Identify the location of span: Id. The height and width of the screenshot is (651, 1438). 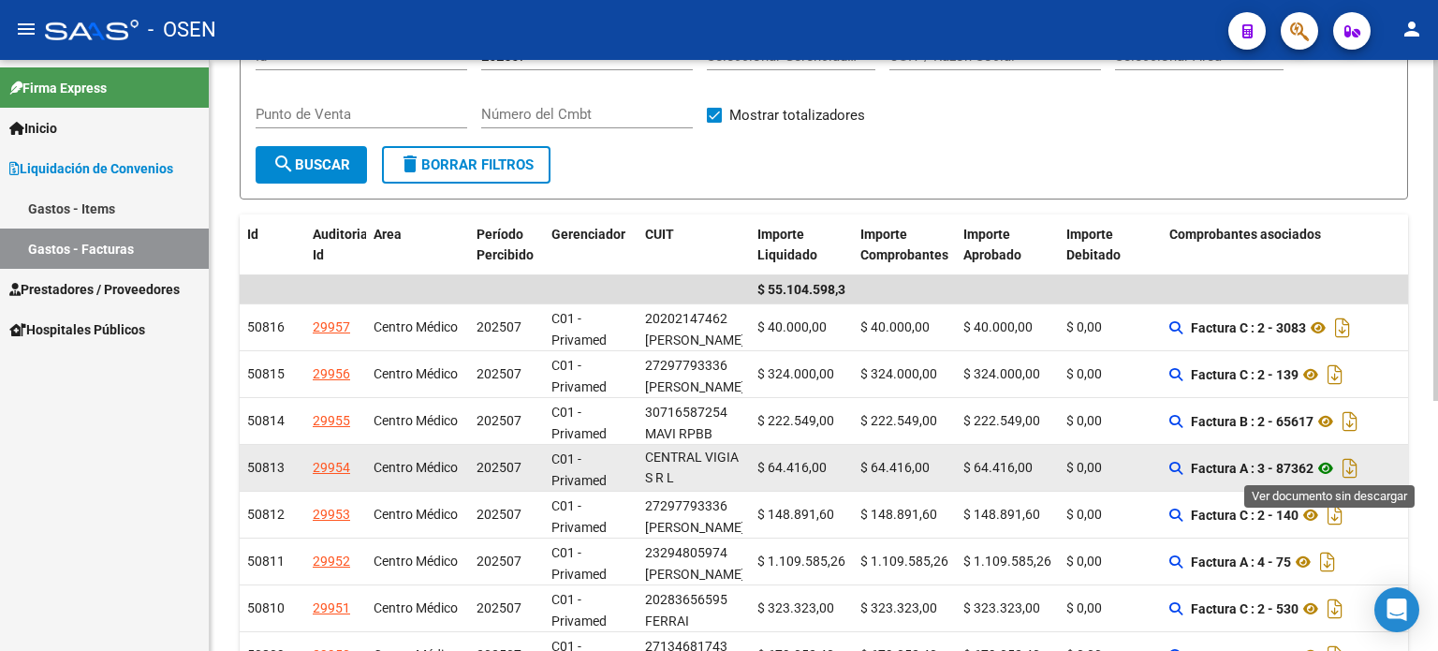
(253, 234).